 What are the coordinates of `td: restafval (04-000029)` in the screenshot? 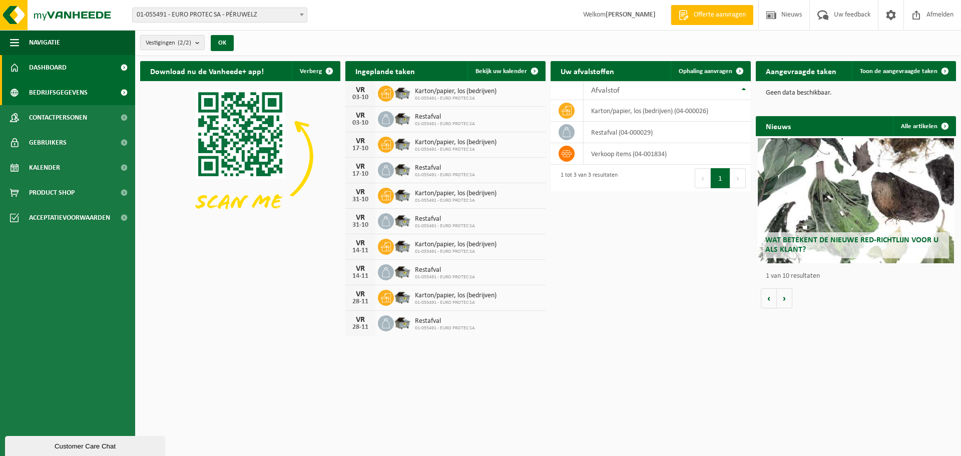 It's located at (667, 132).